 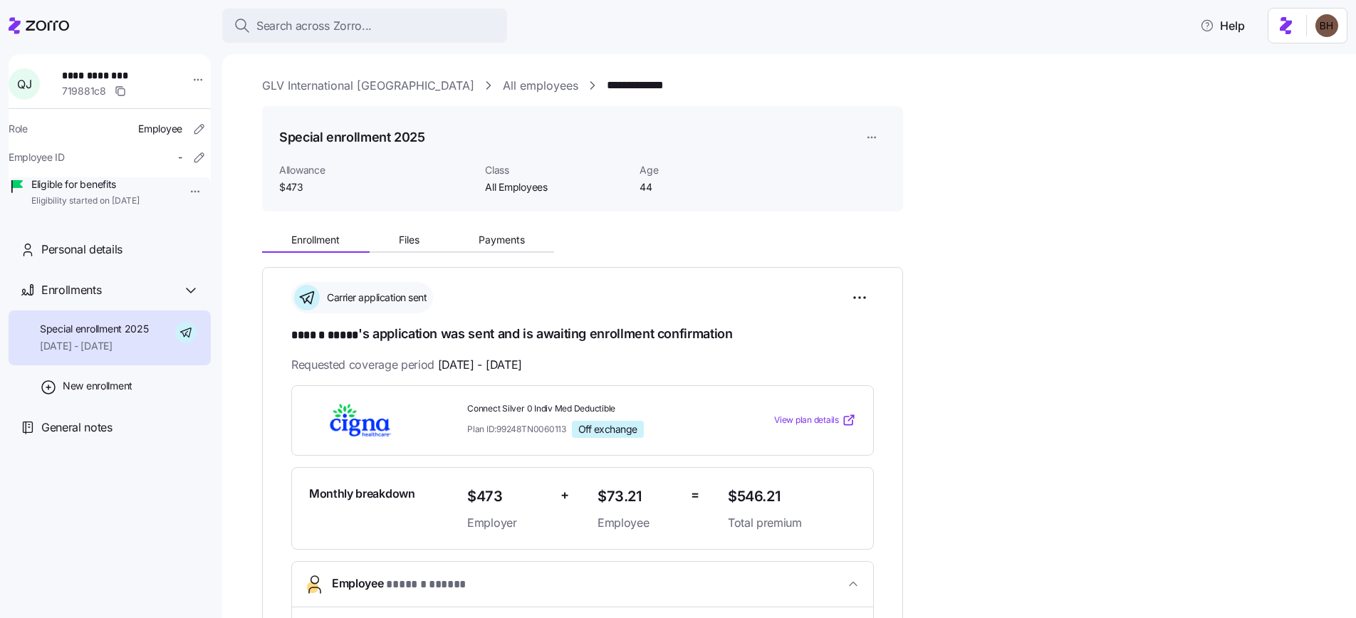 I want to click on span: Carrier application sent, so click(x=375, y=298).